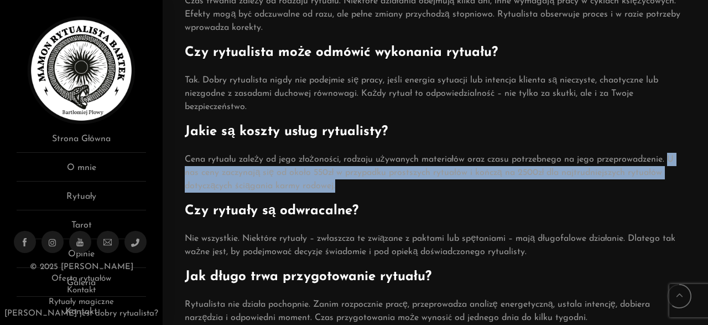 This screenshot has width=708, height=325. Describe the element at coordinates (81, 290) in the screenshot. I see `a: Kontakt` at that location.